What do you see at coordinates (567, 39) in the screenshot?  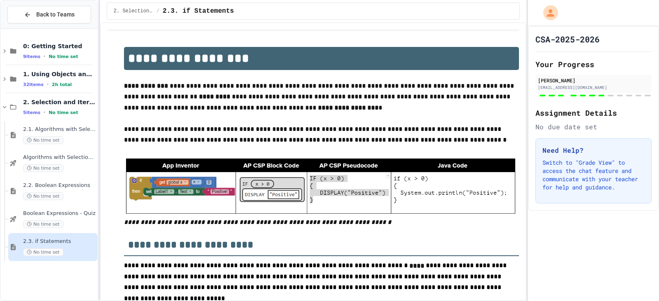 I see `h1: CSA-2025-2026` at bounding box center [567, 39].